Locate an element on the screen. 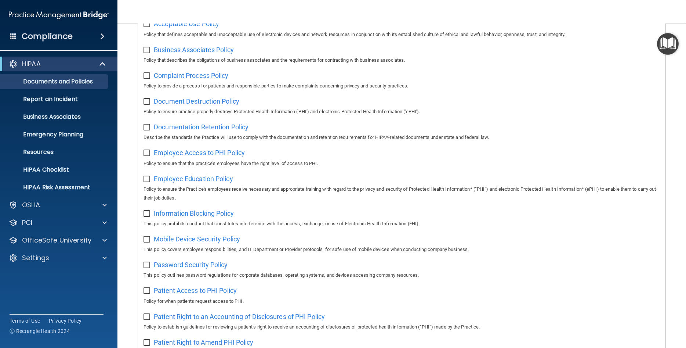  p: Business Associates is located at coordinates (55, 117).